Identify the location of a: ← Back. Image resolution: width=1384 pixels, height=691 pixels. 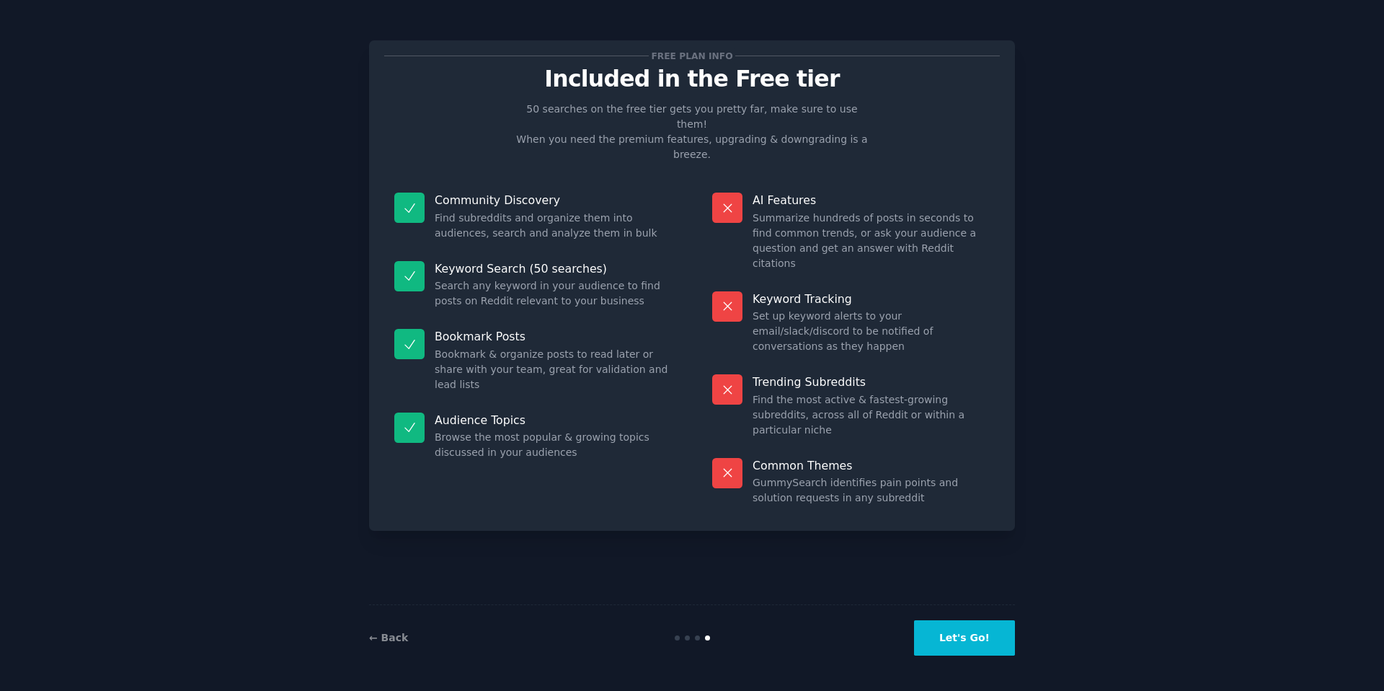
(389, 637).